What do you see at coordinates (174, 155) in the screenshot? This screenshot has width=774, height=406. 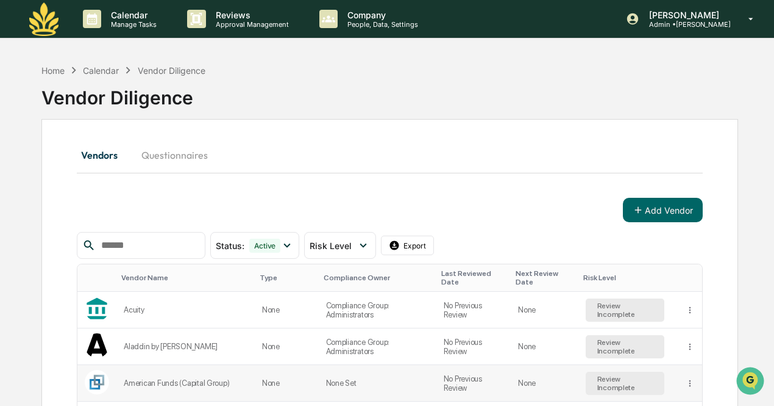 I see `button: Questionnaires` at bounding box center [174, 155].